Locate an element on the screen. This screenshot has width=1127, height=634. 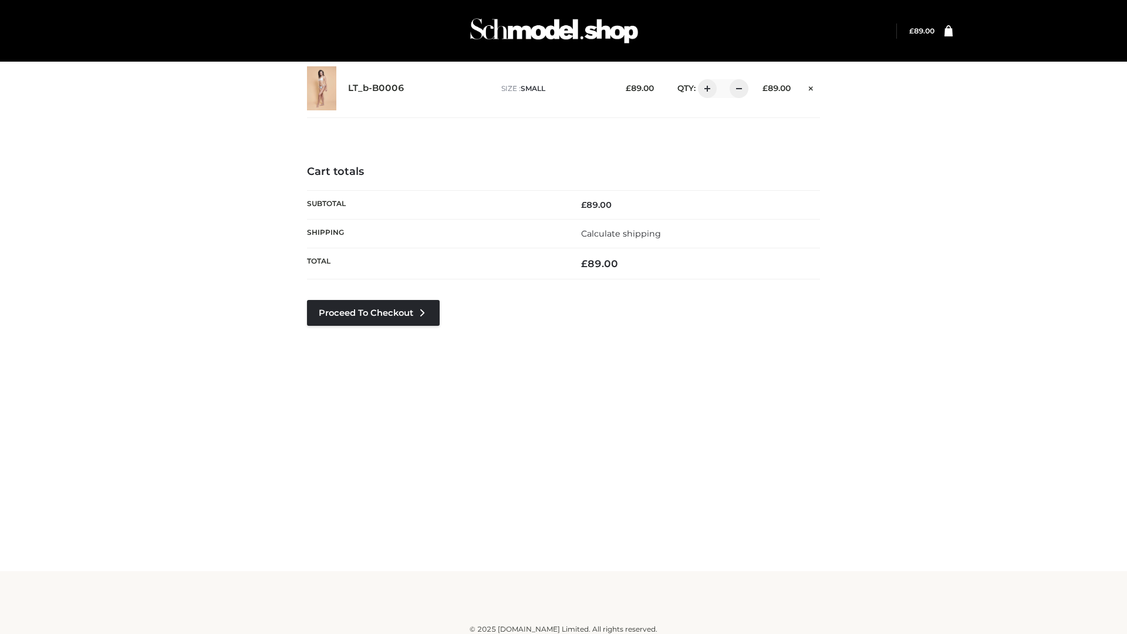
p: size : is located at coordinates (554, 89).